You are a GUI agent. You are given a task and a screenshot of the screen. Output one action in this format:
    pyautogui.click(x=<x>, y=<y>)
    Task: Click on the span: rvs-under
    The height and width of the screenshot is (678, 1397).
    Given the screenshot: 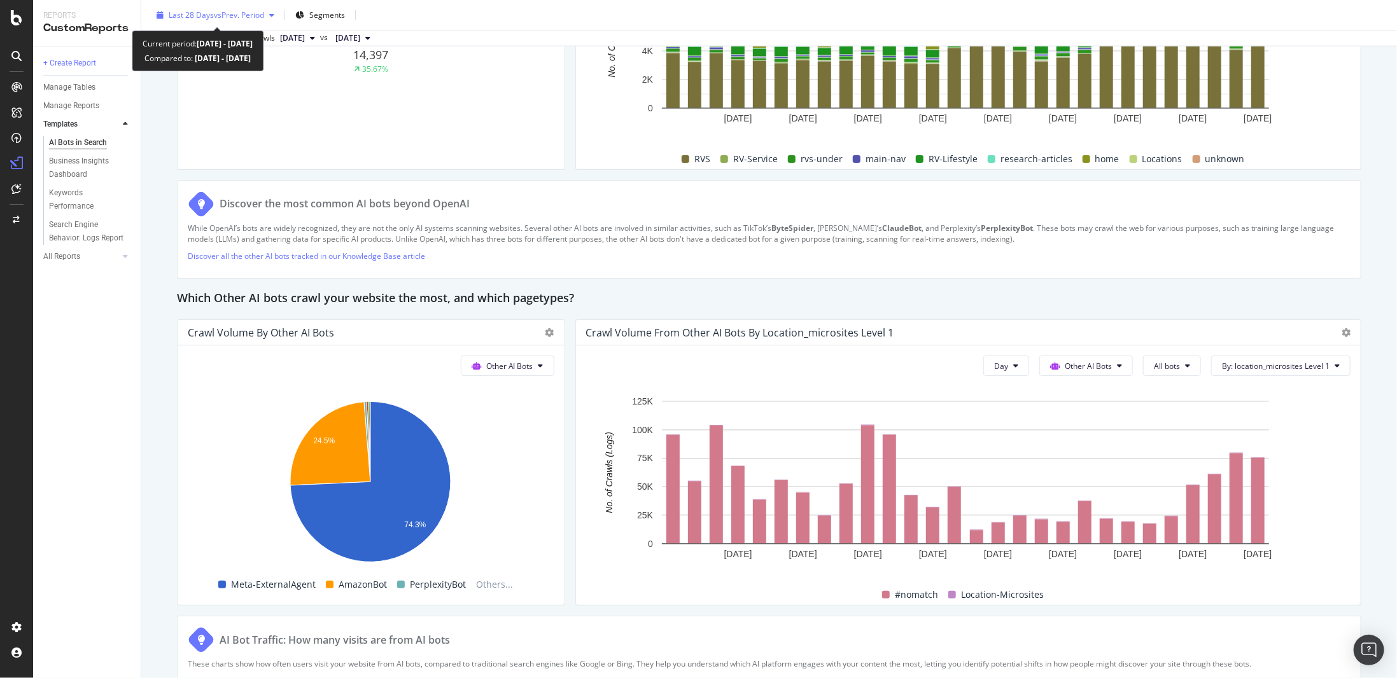 What is the action you would take?
    pyautogui.click(x=822, y=159)
    